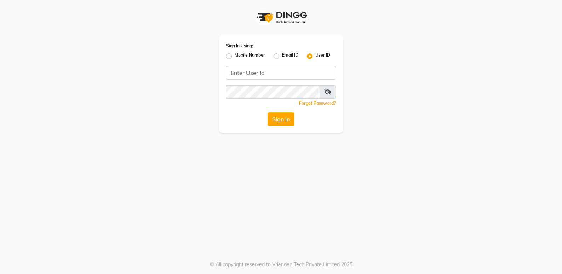 This screenshot has height=274, width=562. I want to click on label: User ID, so click(323, 56).